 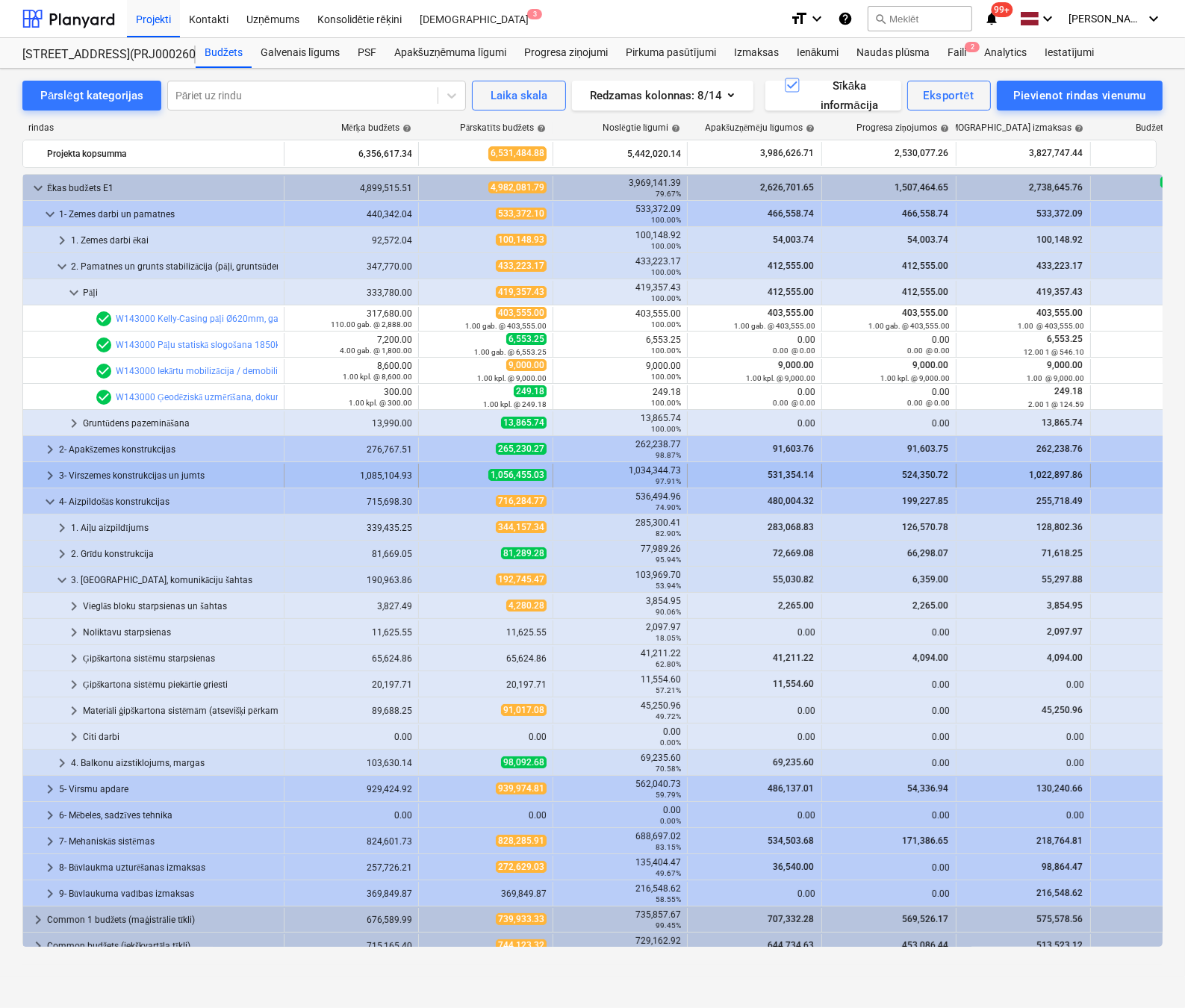 What do you see at coordinates (92, 95) in the screenshot?
I see `div: Pārslēgt kategorijas` at bounding box center [92, 95].